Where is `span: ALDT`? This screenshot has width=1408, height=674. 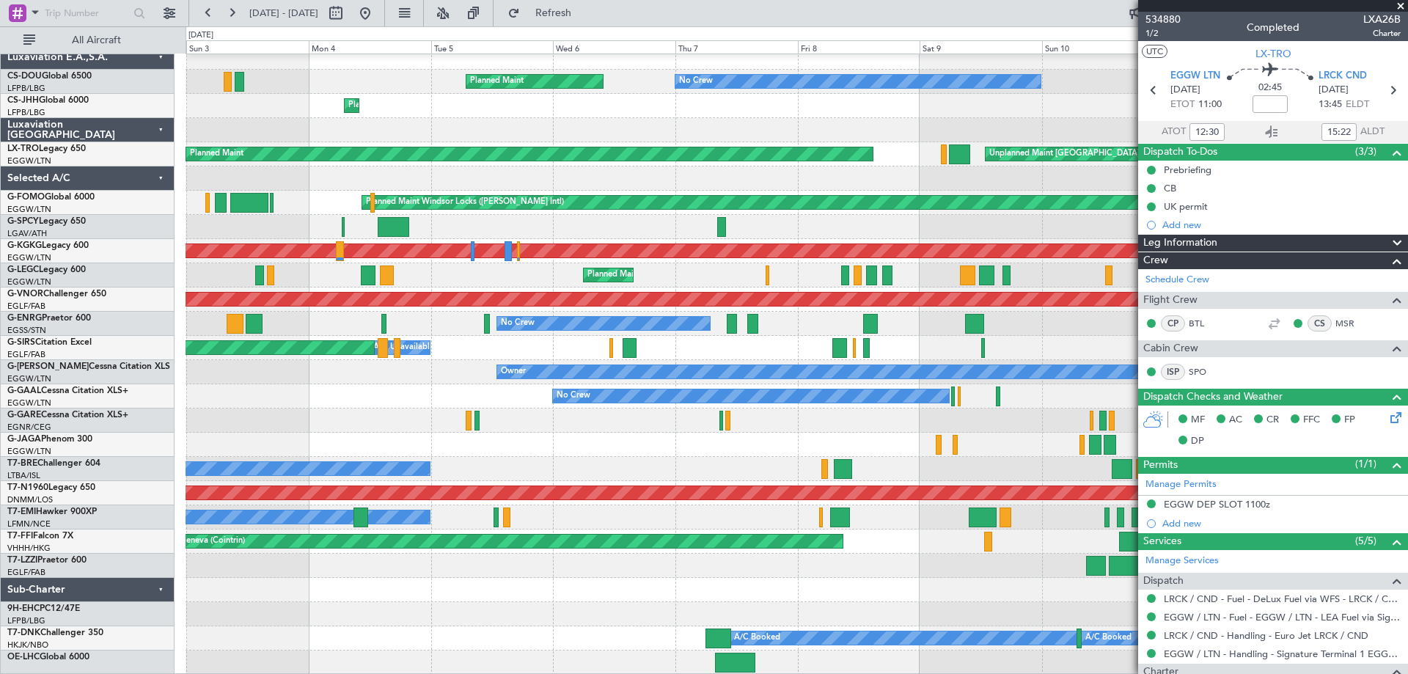 span: ALDT is located at coordinates (1372, 132).